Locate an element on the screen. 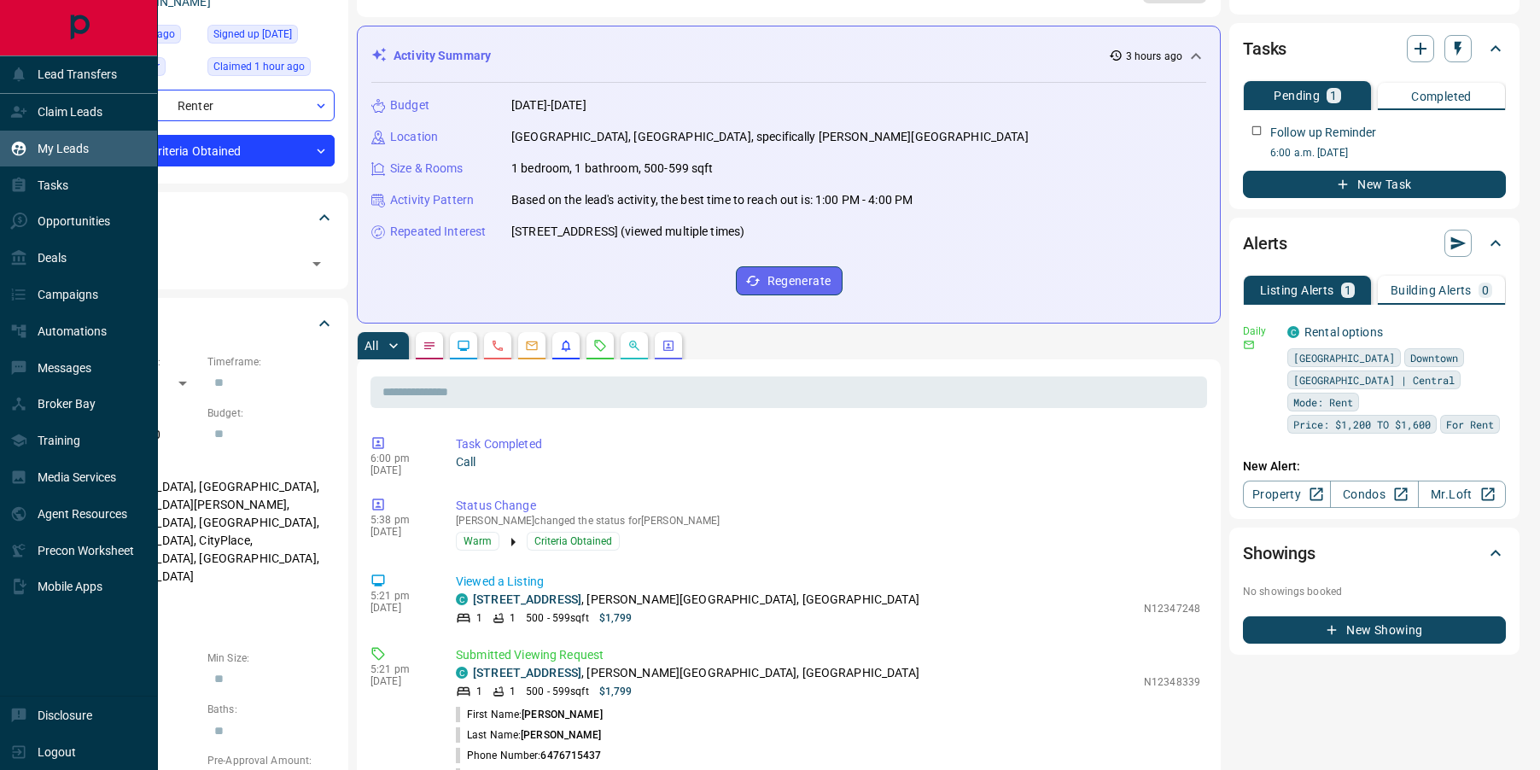  p: Status Change is located at coordinates (828, 505).